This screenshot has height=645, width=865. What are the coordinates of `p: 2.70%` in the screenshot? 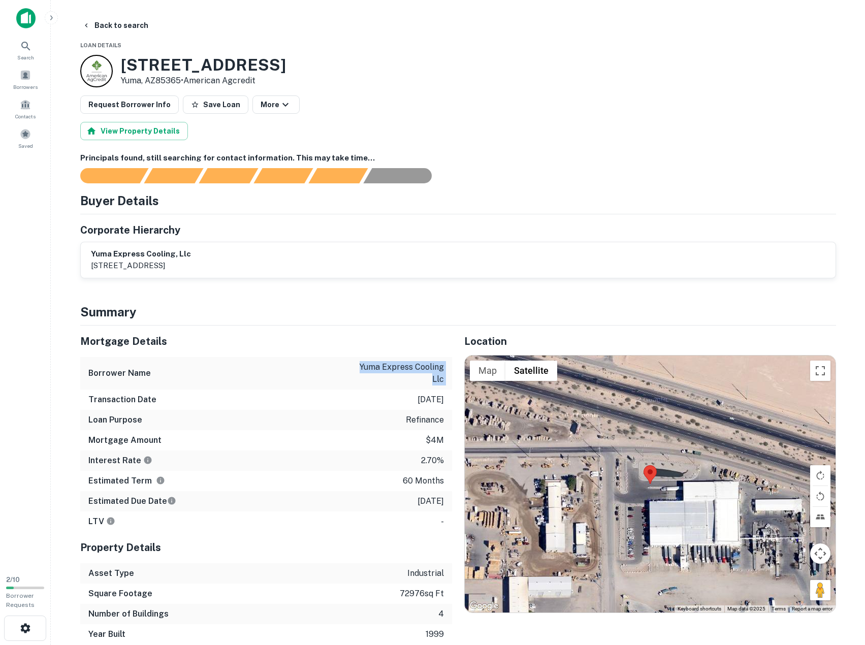 It's located at (432, 461).